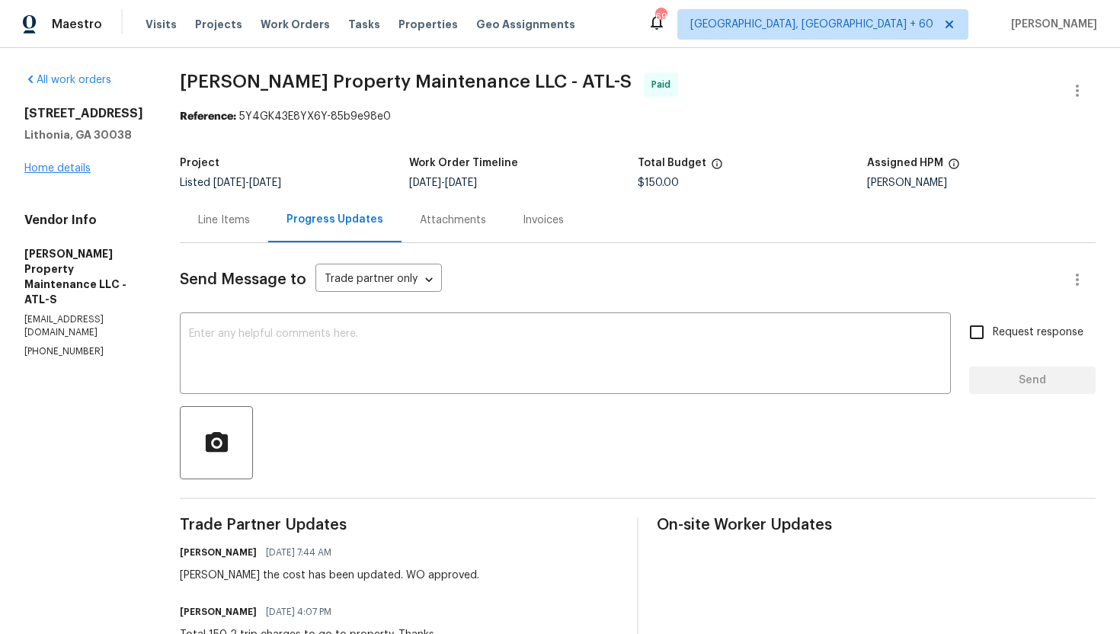 The image size is (1120, 634). I want to click on a: All work orders, so click(68, 80).